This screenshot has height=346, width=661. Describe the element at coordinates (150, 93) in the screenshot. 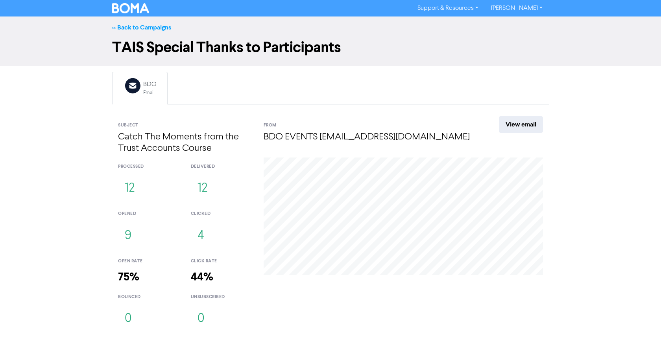

I see `div: Email` at that location.